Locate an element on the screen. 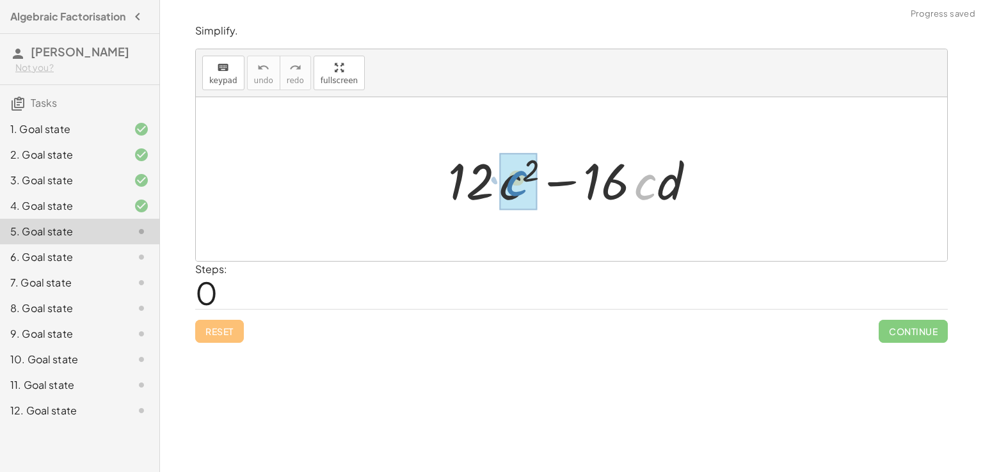 The height and width of the screenshot is (472, 983). div: 6. Goal state is located at coordinates (61, 257).